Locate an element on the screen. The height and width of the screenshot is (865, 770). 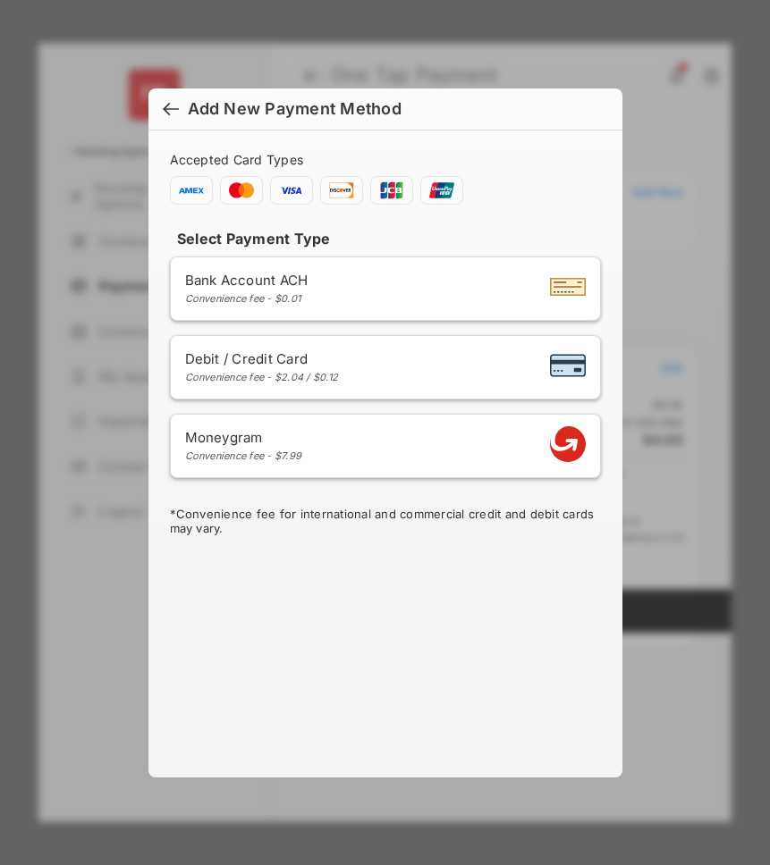
span: Bank Account ACH is located at coordinates (247, 280).